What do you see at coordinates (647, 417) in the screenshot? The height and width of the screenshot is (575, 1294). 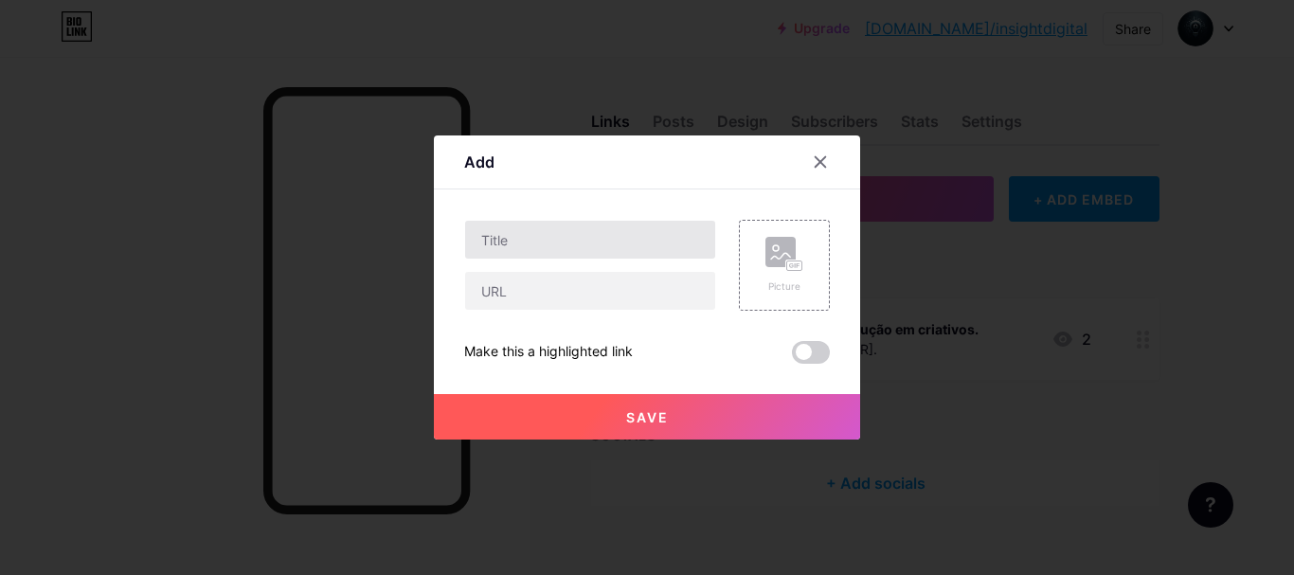 I see `span: Save` at bounding box center [647, 417].